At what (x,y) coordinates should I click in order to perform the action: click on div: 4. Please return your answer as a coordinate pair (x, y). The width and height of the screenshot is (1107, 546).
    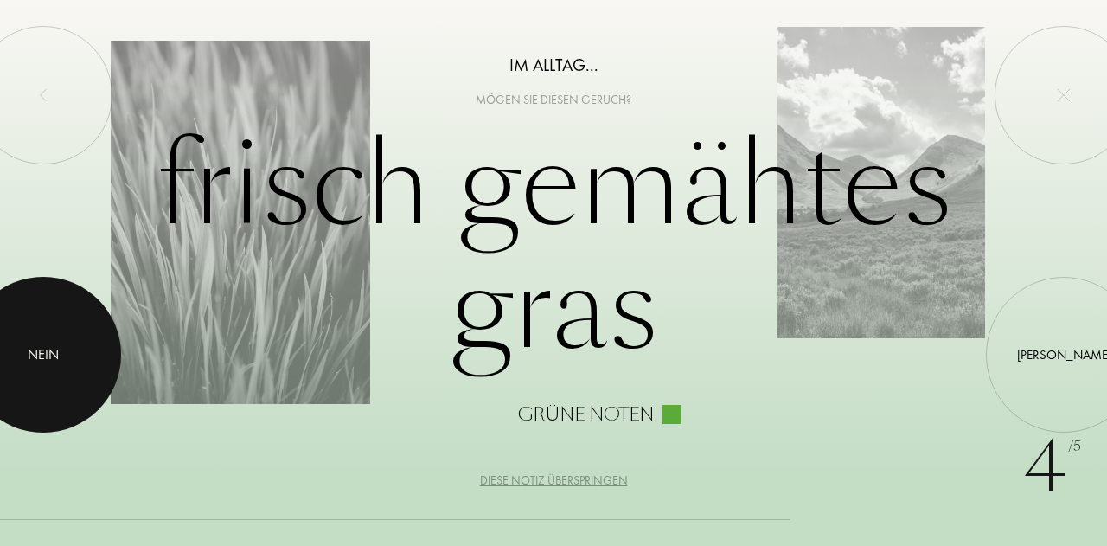
    Looking at the image, I should click on (1051, 468).